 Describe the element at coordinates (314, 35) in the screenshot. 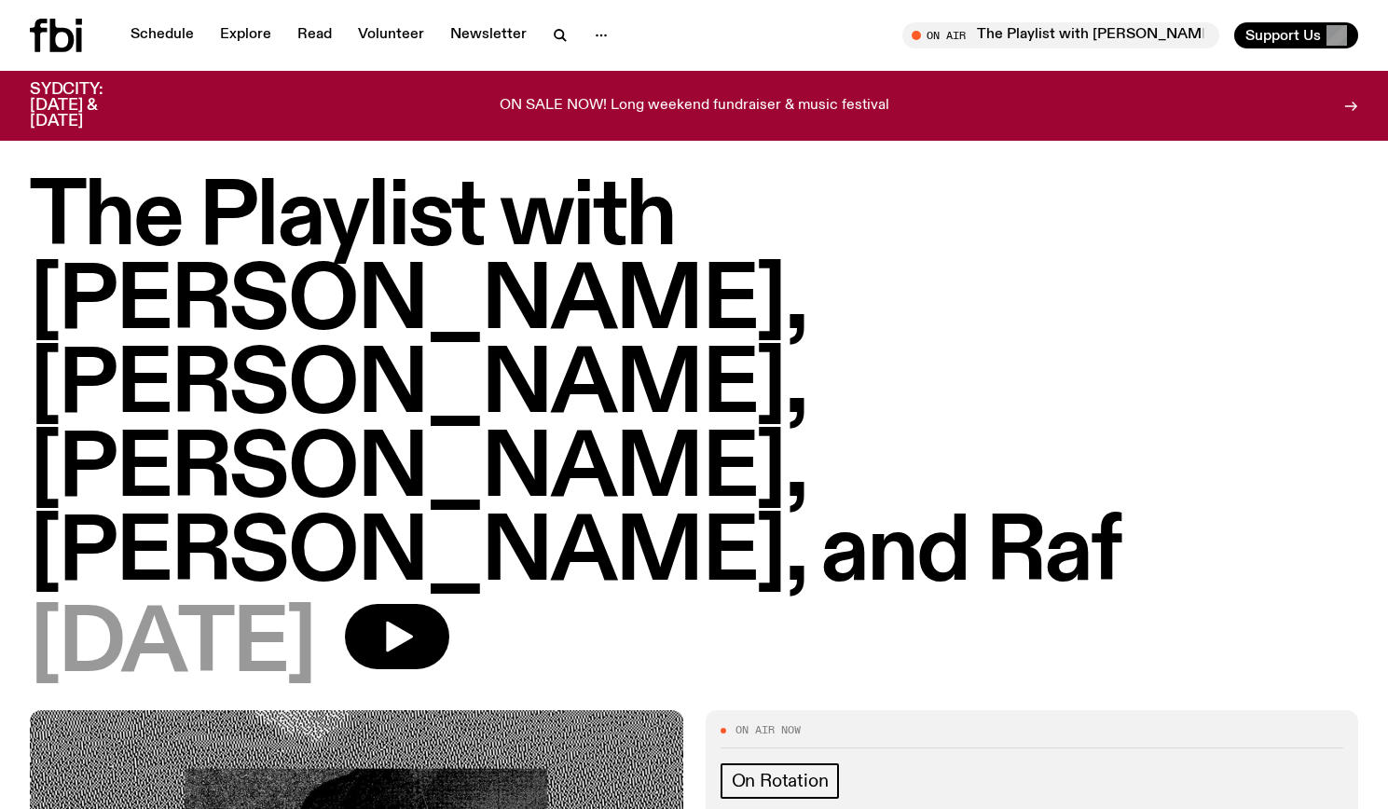

I see `a: Read` at that location.